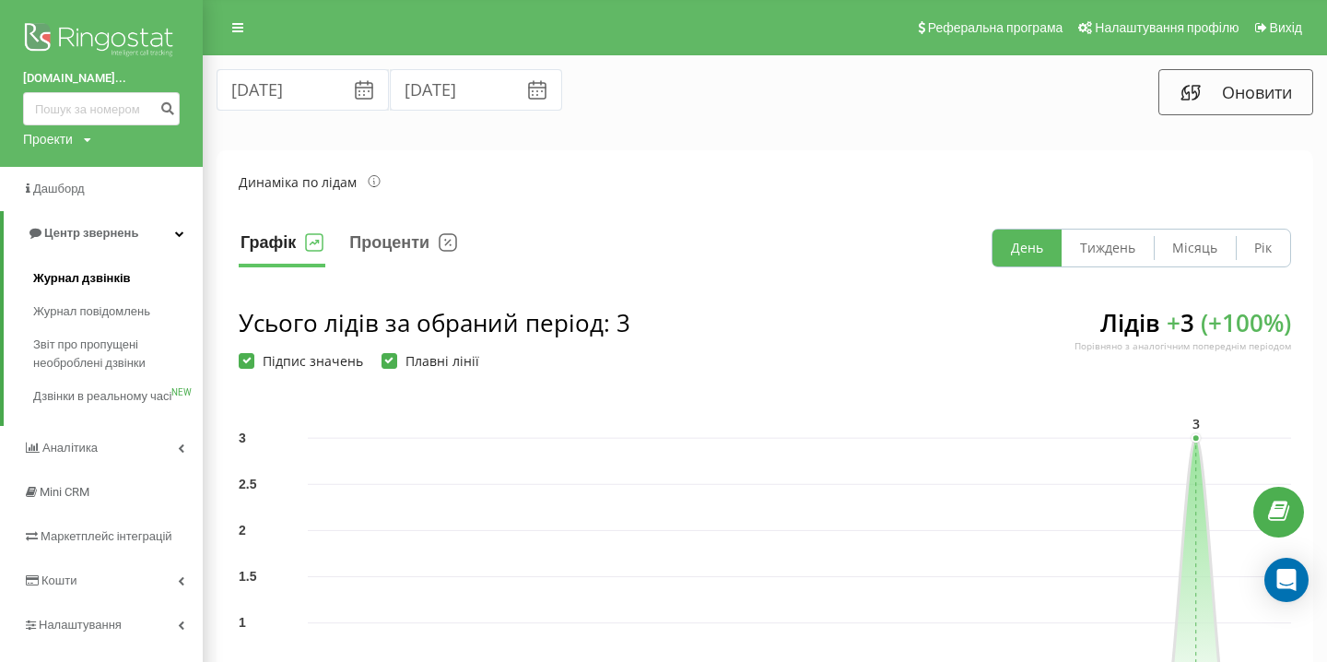 The width and height of the screenshot is (1327, 662). What do you see at coordinates (1195, 248) in the screenshot?
I see `button: Місяць` at bounding box center [1195, 248].